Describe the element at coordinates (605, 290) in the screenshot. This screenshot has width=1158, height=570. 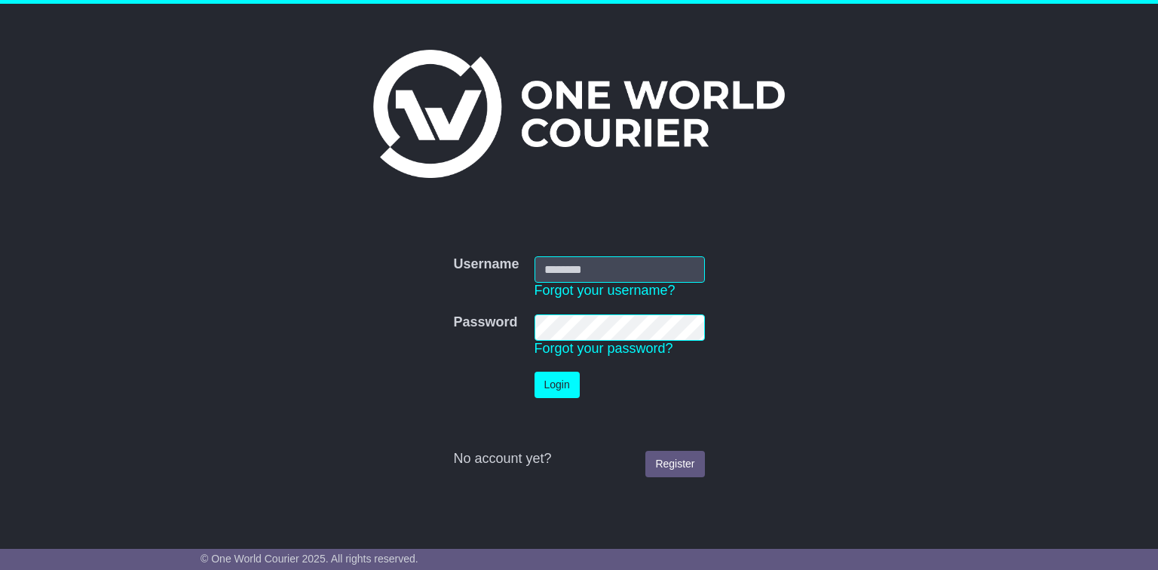
I see `a: Forgot your username?` at that location.